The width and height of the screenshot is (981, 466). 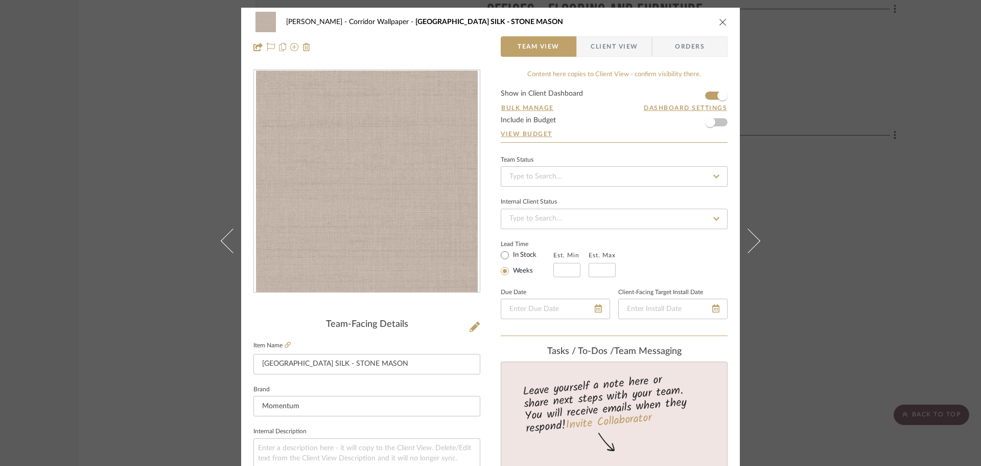 I want to click on label: Est. Max, so click(x=602, y=255).